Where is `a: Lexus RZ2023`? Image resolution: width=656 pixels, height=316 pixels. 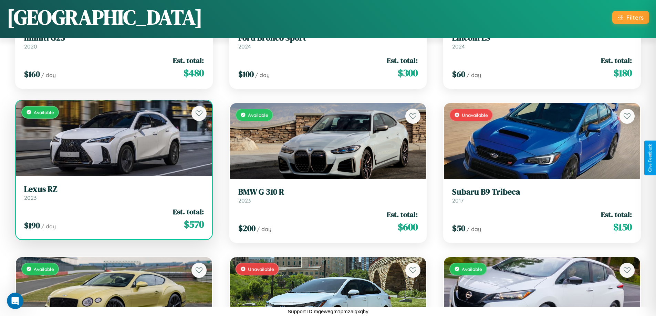 a: Lexus RZ2023 is located at coordinates (114, 193).